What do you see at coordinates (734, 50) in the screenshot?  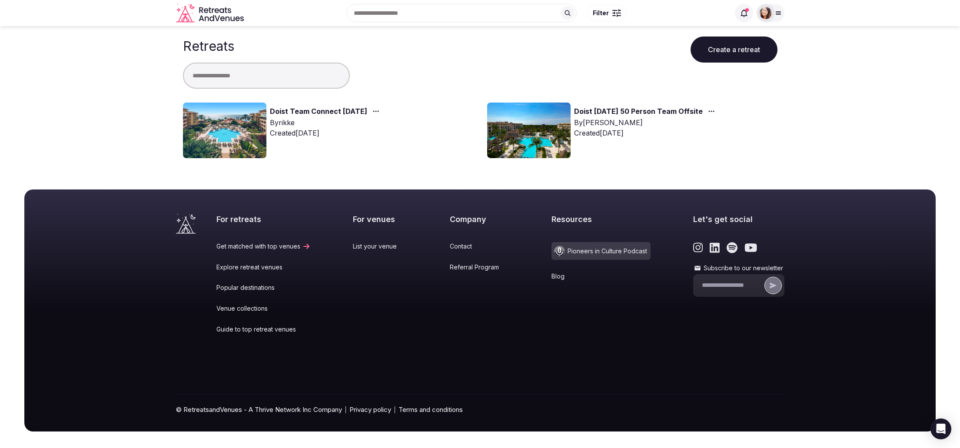 I see `button: Create a retreat` at bounding box center [734, 50].